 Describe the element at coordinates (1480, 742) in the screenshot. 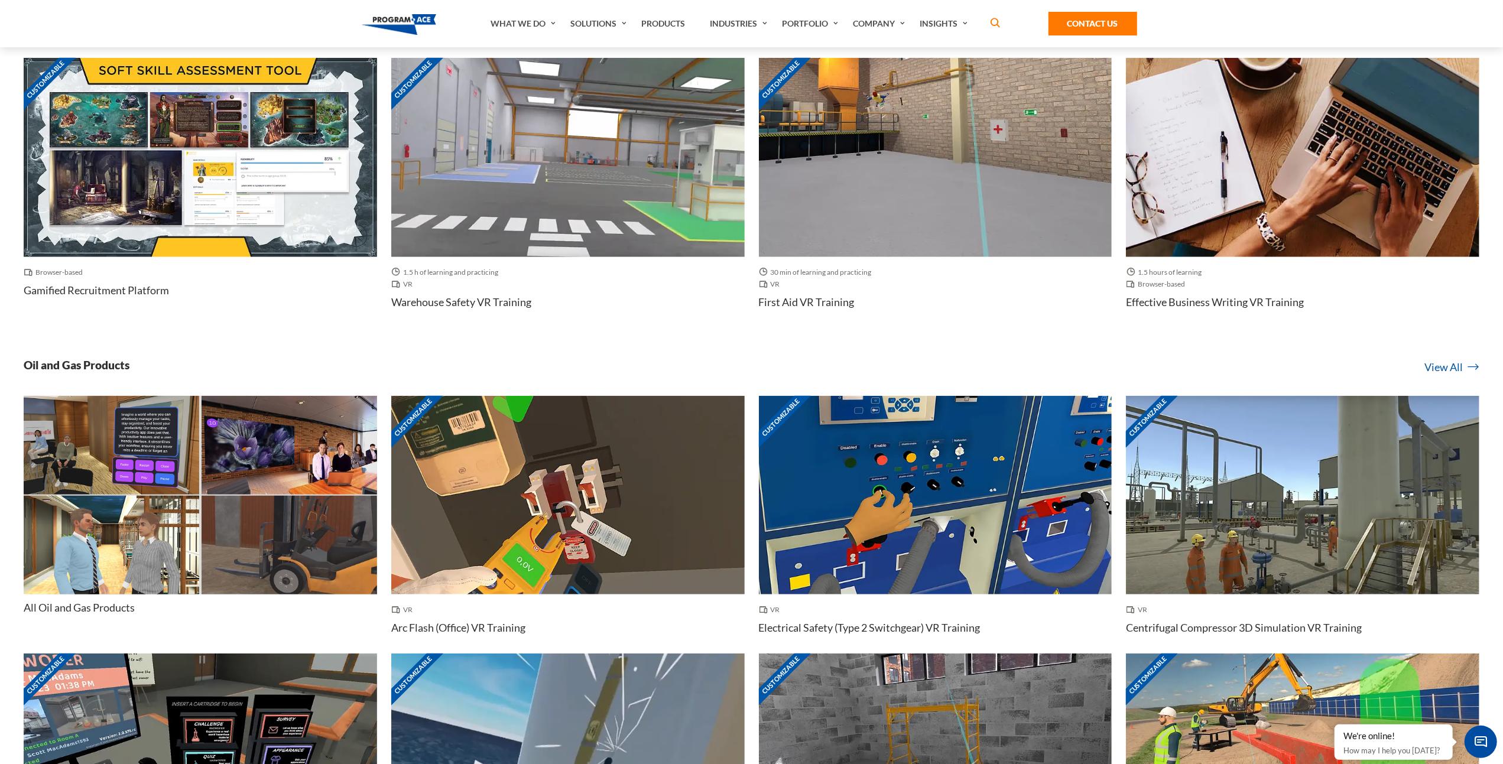

I see `span: Chat Widget` at that location.